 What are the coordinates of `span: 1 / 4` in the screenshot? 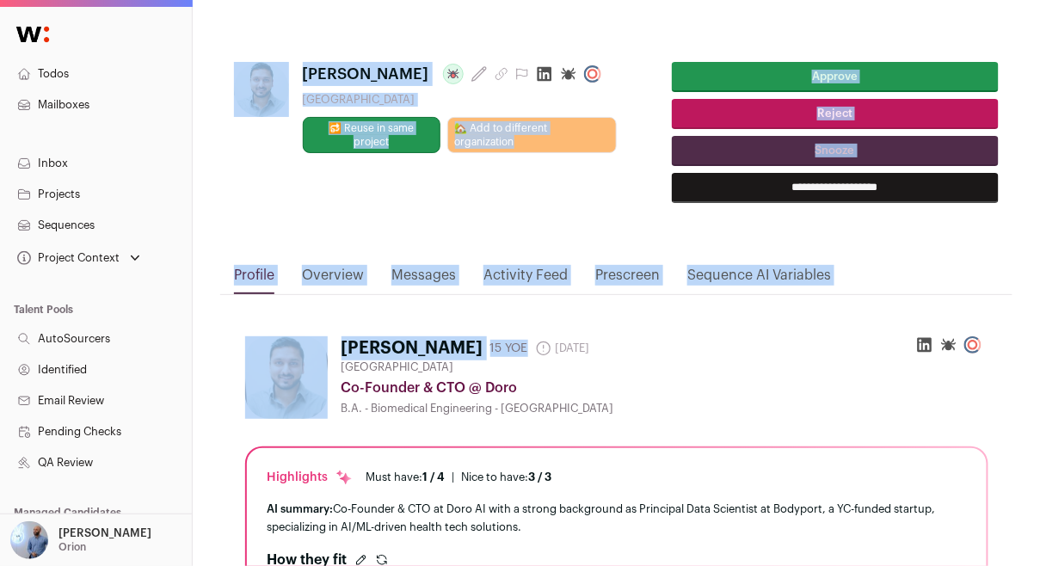 It's located at (435, 477).